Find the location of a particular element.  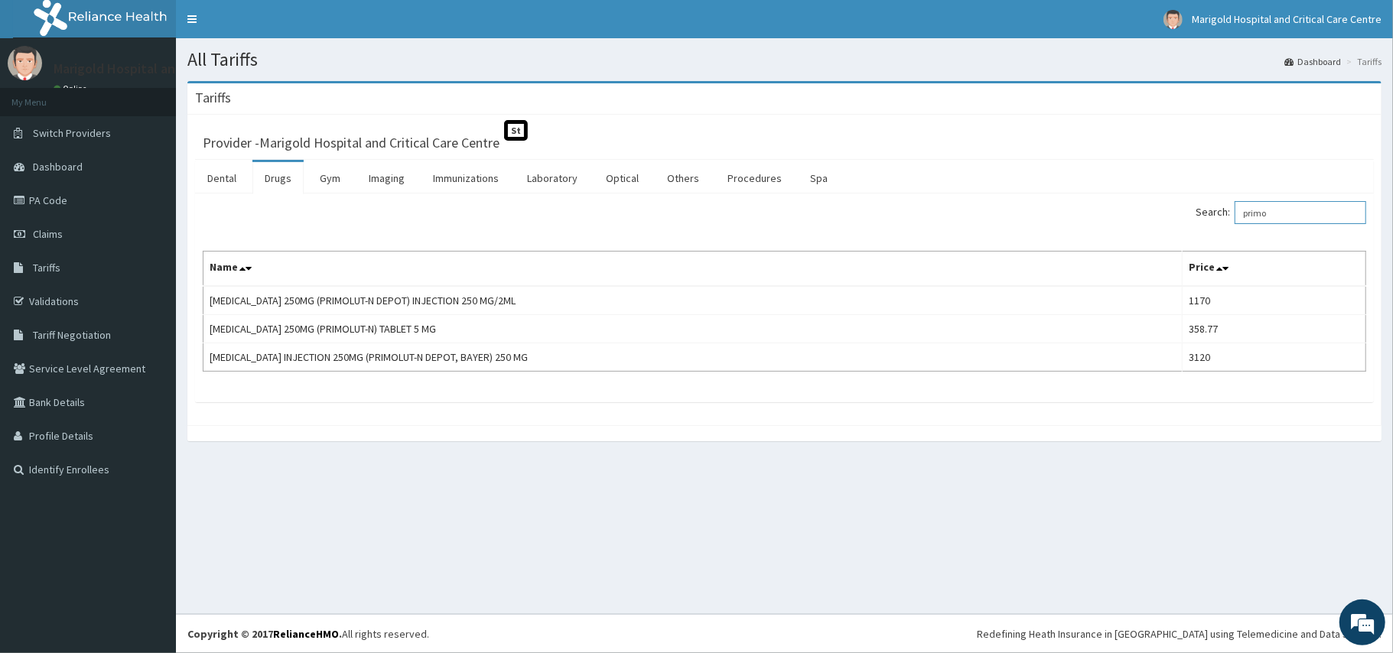

a: Imaging is located at coordinates (386, 178).